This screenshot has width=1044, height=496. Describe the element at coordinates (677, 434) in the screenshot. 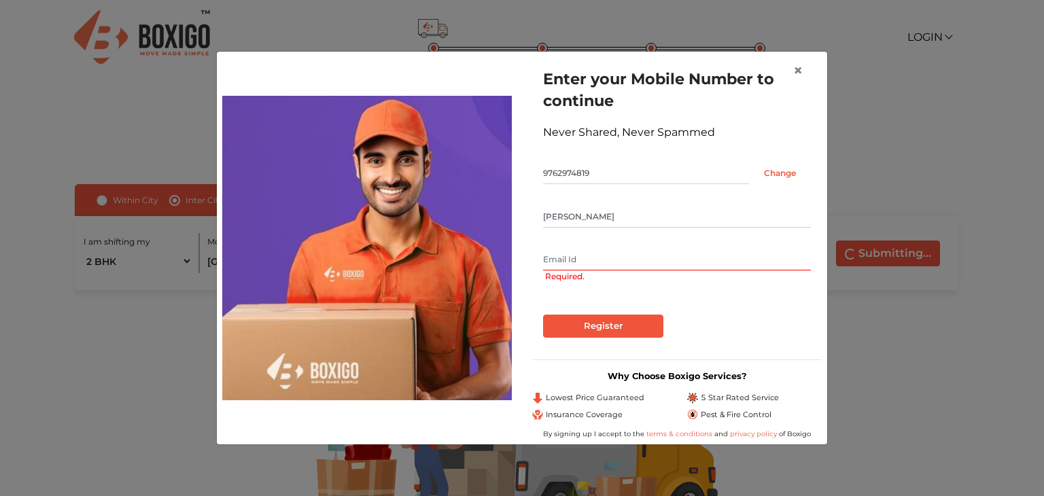

I see `div: By signing up I accept to the and of Boxigo` at that location.